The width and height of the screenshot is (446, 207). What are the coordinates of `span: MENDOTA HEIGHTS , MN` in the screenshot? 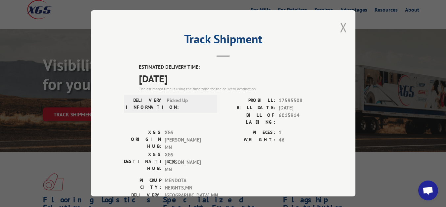 It's located at (187, 184).